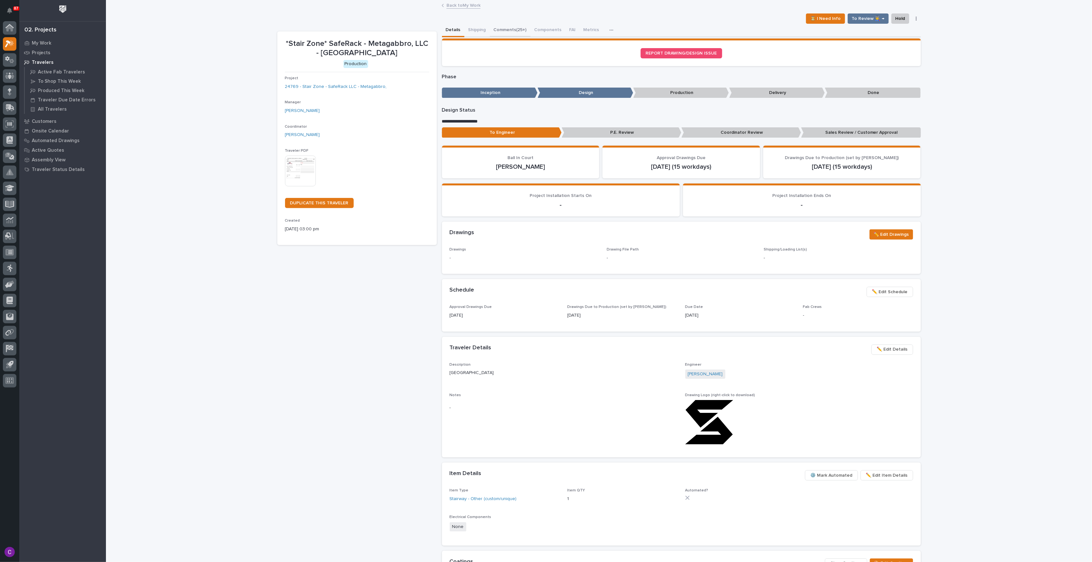  I want to click on p: Sales Review / Customer Approval, so click(860, 133).